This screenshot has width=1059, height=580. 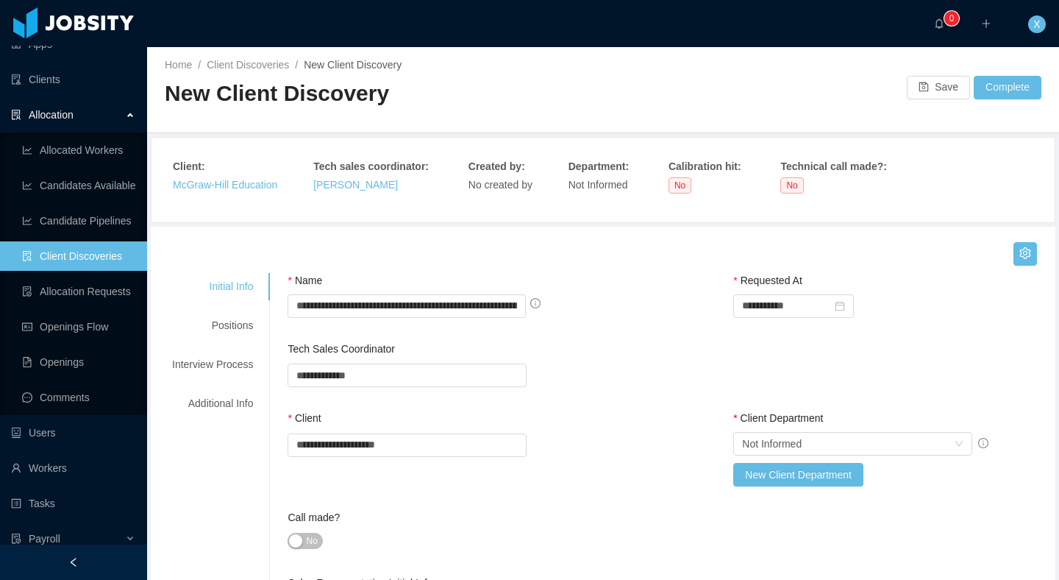 I want to click on i: icon: calendar, so click(x=840, y=306).